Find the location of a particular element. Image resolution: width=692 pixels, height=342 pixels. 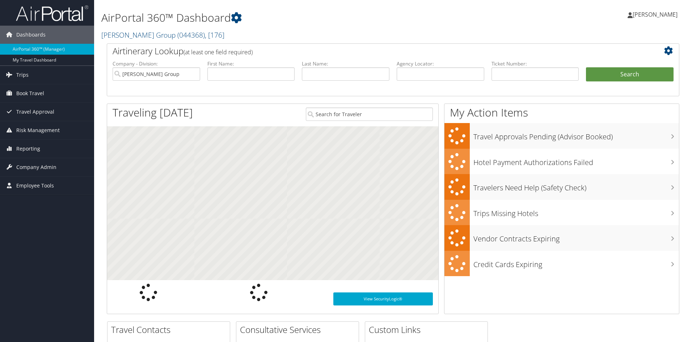

label: First Name: is located at coordinates (251, 64).